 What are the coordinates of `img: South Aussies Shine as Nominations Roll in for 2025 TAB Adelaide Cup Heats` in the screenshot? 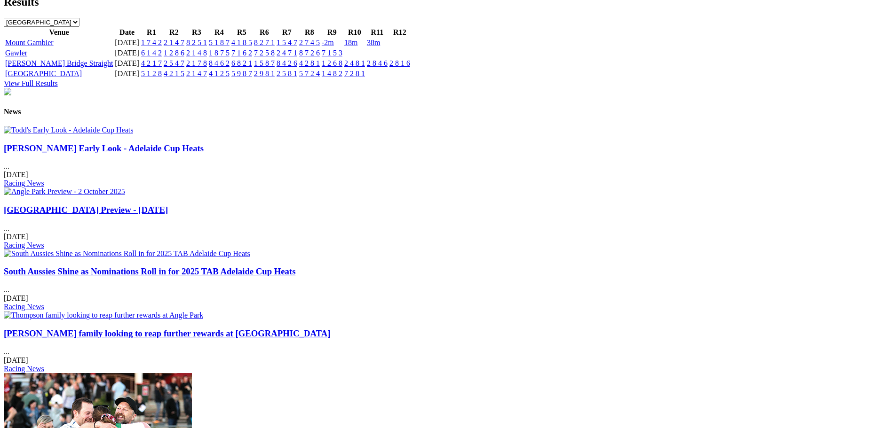 It's located at (127, 254).